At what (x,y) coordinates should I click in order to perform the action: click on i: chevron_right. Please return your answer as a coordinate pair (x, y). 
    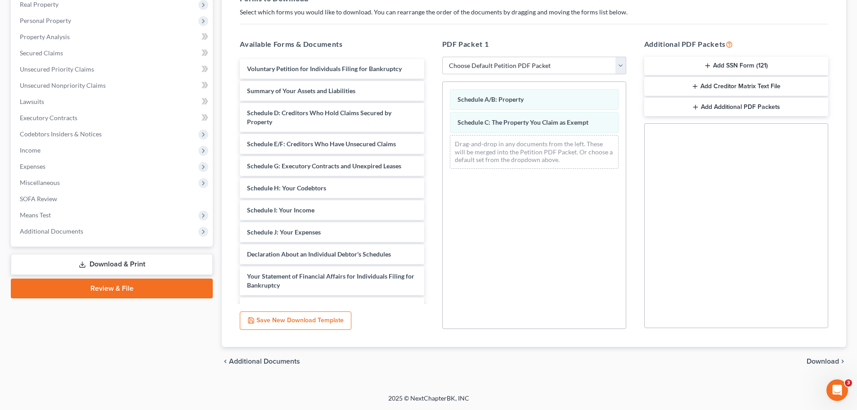
    Looking at the image, I should click on (842, 361).